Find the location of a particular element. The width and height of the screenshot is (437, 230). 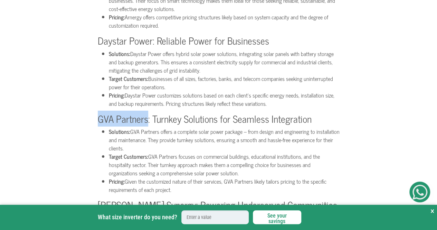

label: What size inverter do you need? is located at coordinates (138, 217).